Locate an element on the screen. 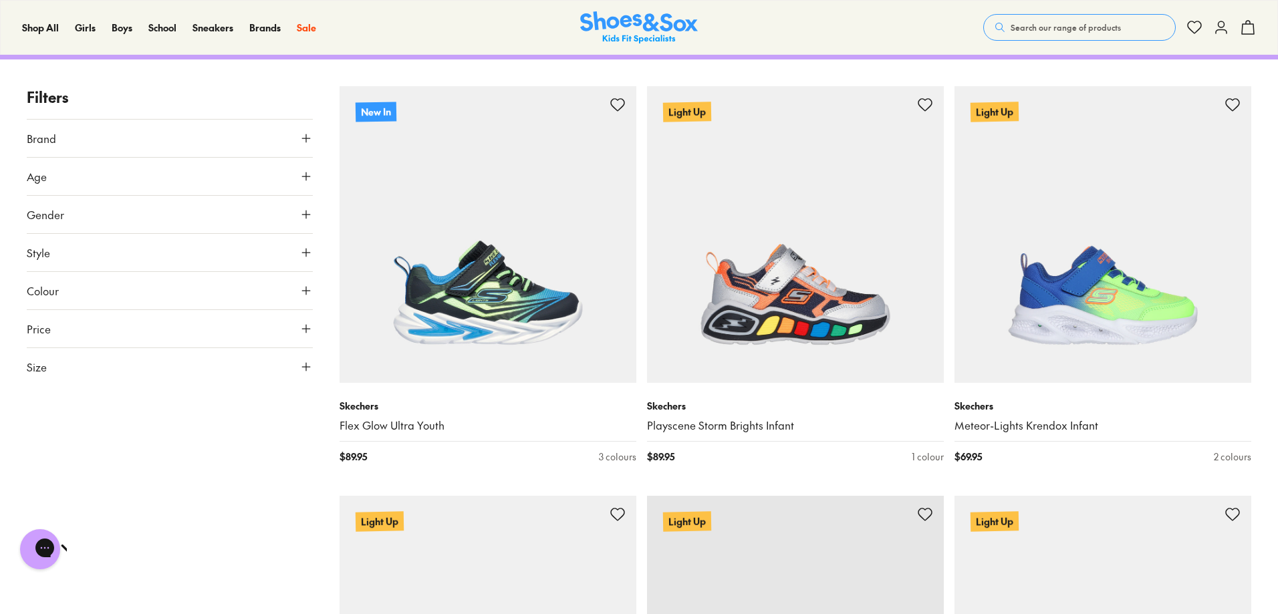 The image size is (1278, 614). a: Meteor-Lights Krendox Infant is located at coordinates (1103, 426).